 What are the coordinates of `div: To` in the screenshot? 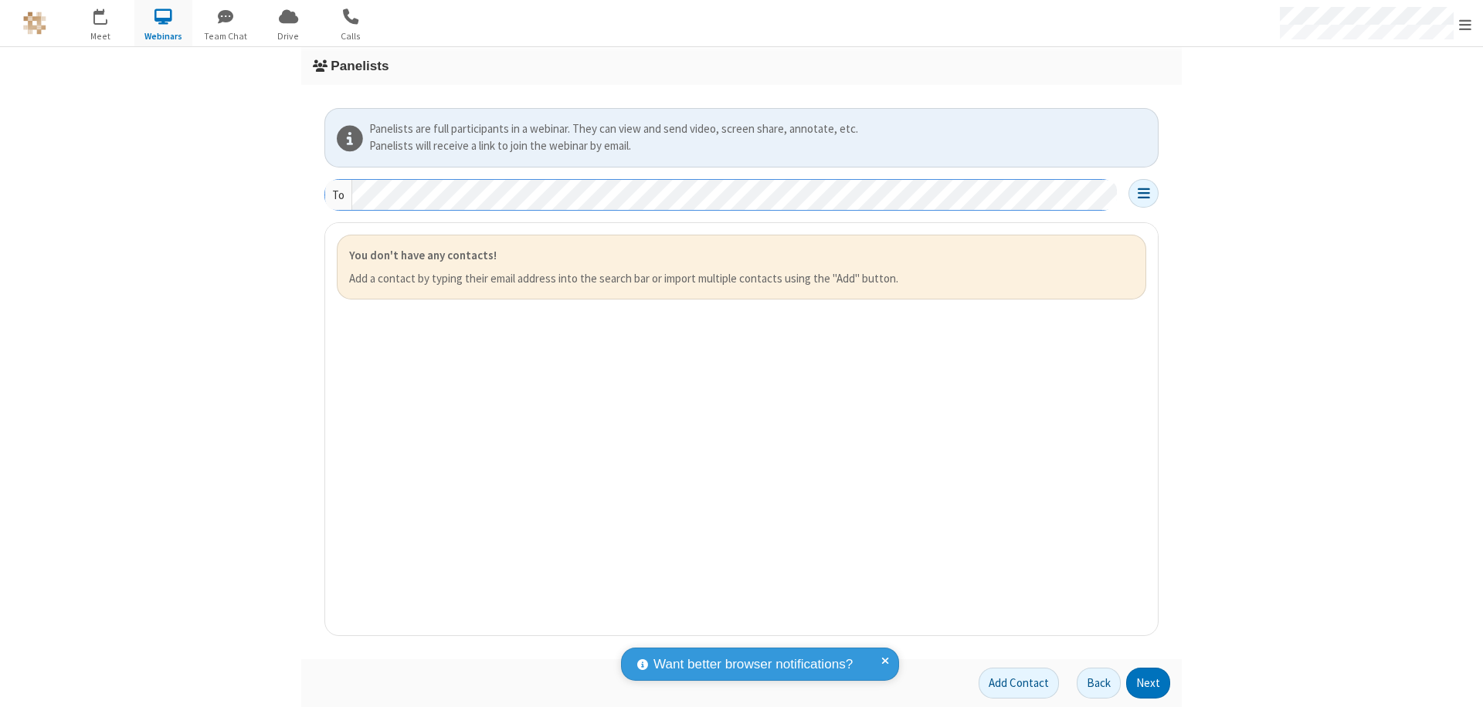 It's located at (338, 195).